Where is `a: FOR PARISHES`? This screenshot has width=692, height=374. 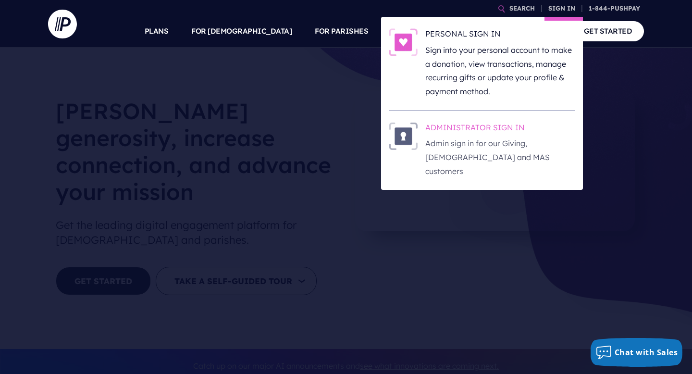 a: FOR PARISHES is located at coordinates (341, 31).